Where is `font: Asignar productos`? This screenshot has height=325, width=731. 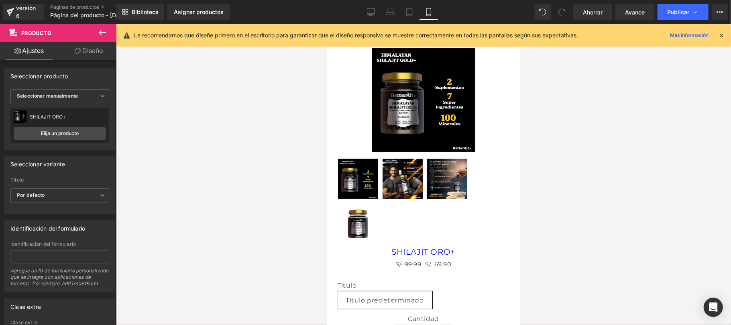
font: Asignar productos is located at coordinates (199, 12).